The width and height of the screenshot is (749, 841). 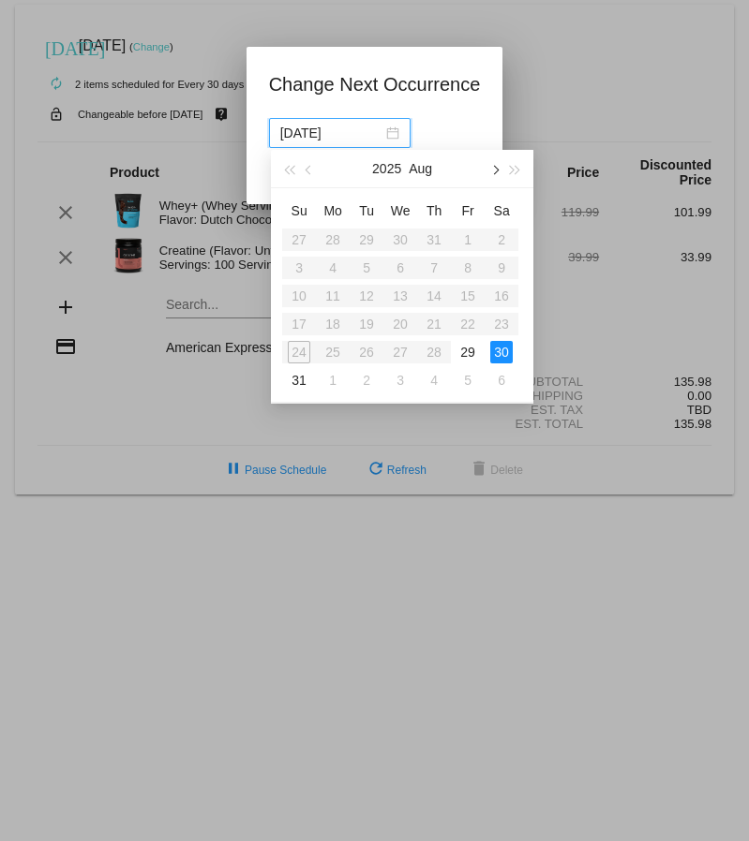 I want to click on button: Previous month (PageUp), so click(x=310, y=169).